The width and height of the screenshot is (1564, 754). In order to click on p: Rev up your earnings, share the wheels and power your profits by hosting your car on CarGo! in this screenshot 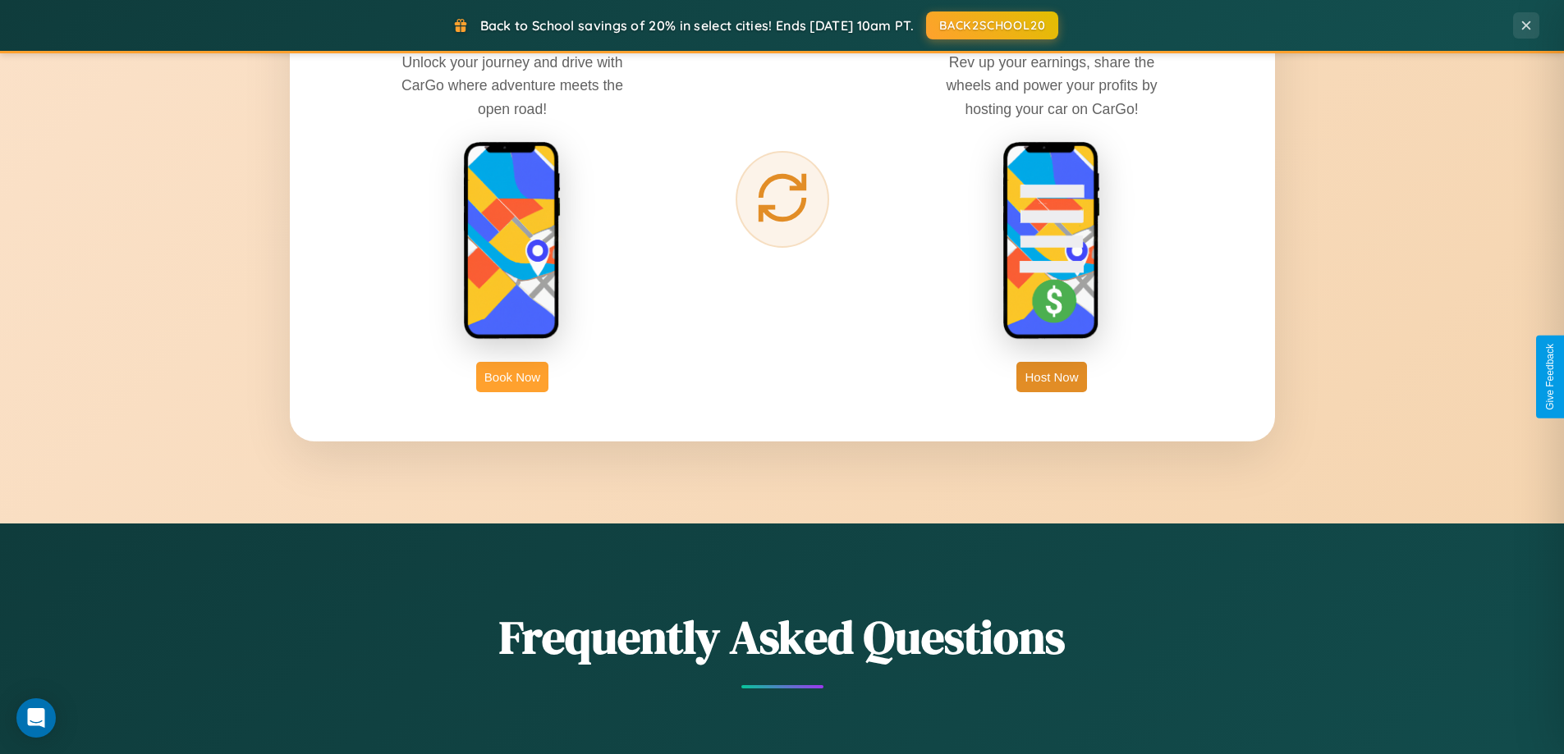, I will do `click(1052, 85)`.